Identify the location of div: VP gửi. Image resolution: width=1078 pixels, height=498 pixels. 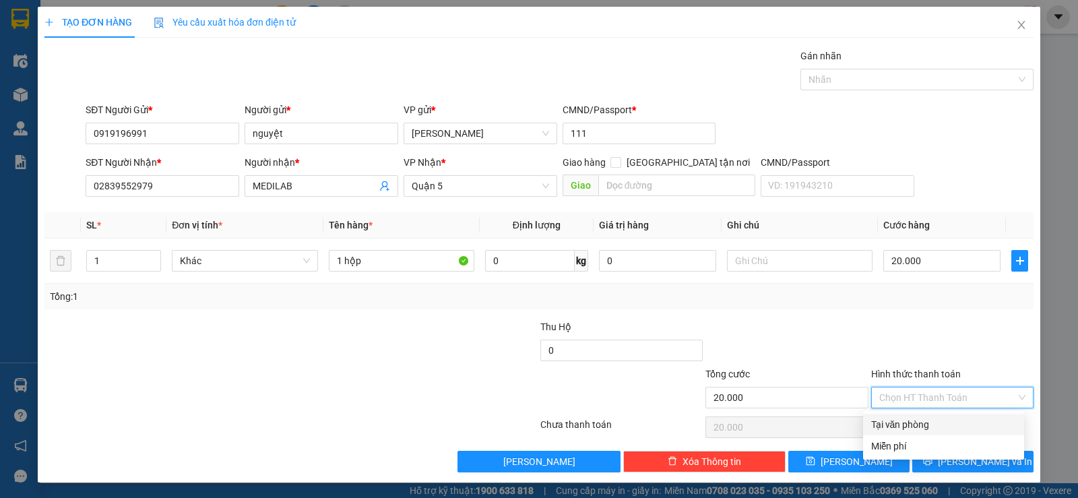
(480, 110).